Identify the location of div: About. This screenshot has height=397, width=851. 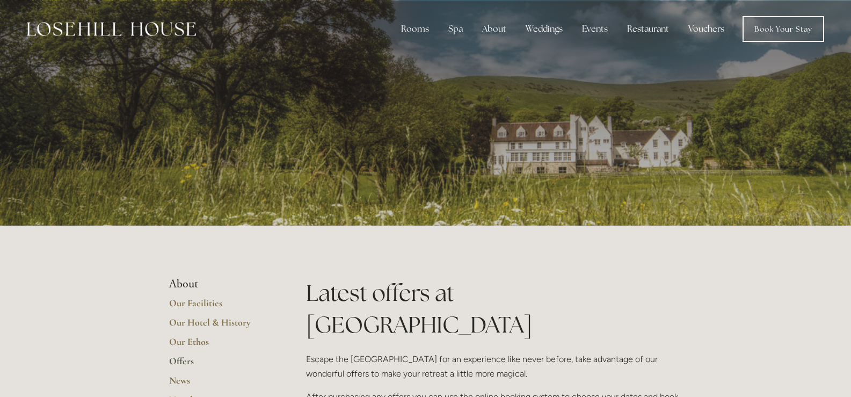
(494, 29).